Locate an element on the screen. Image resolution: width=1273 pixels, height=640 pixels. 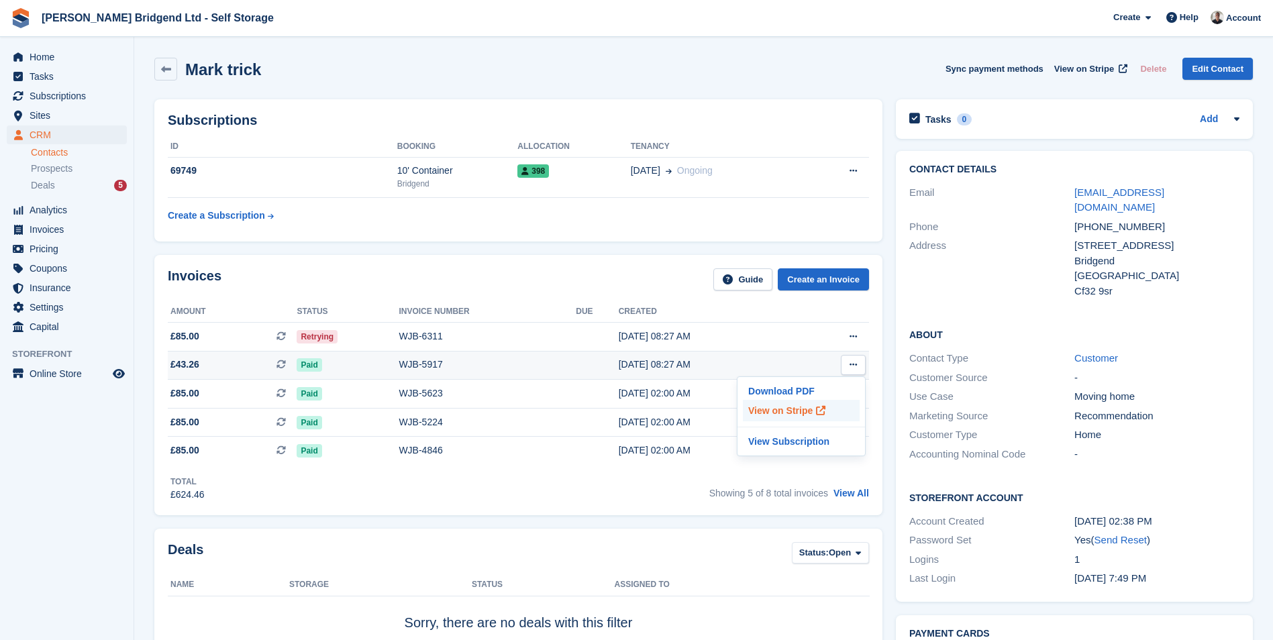
div: WJB-5224 is located at coordinates (487, 422).